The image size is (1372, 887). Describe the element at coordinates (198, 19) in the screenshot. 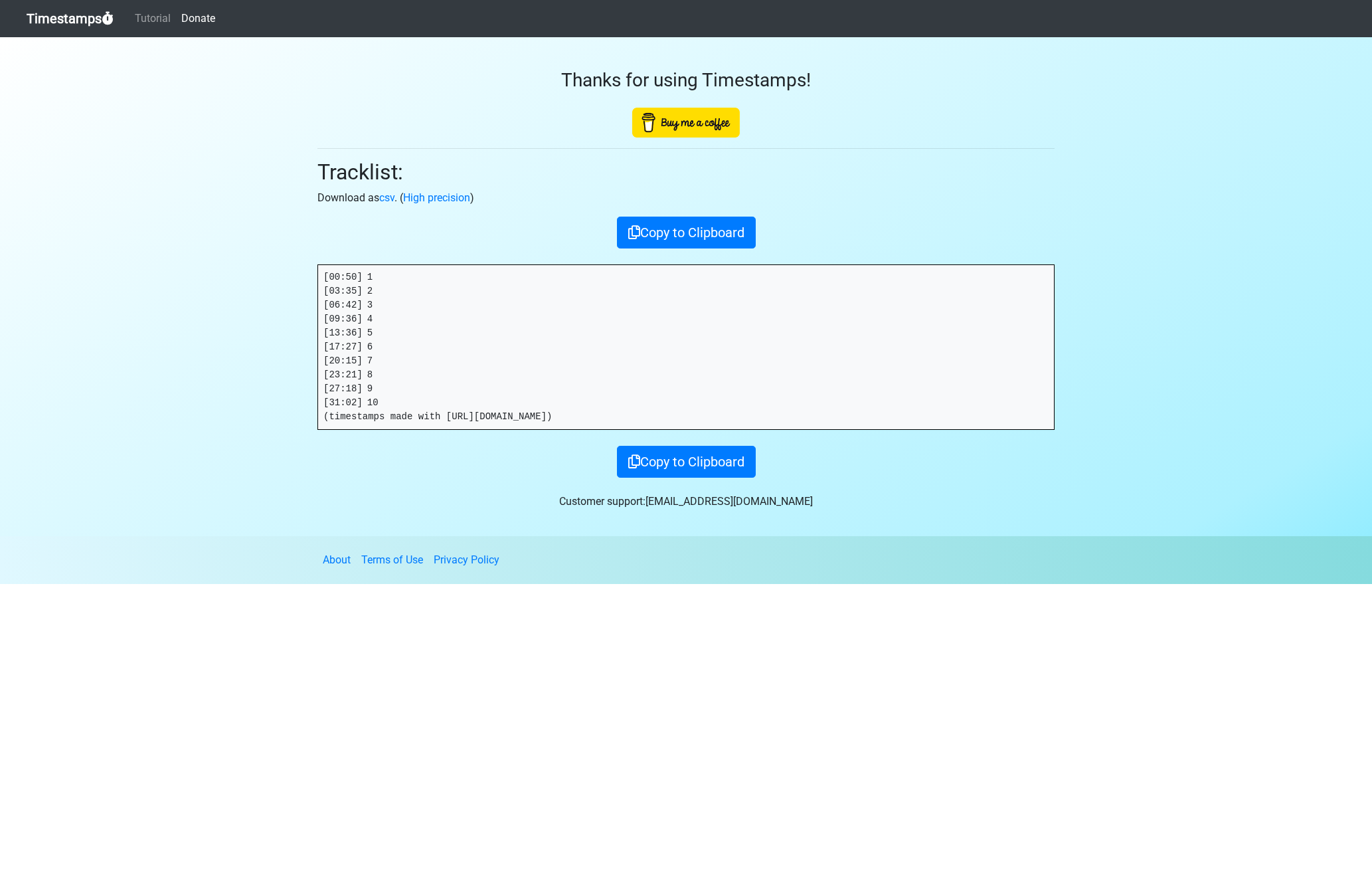

I see `a: Donate` at that location.